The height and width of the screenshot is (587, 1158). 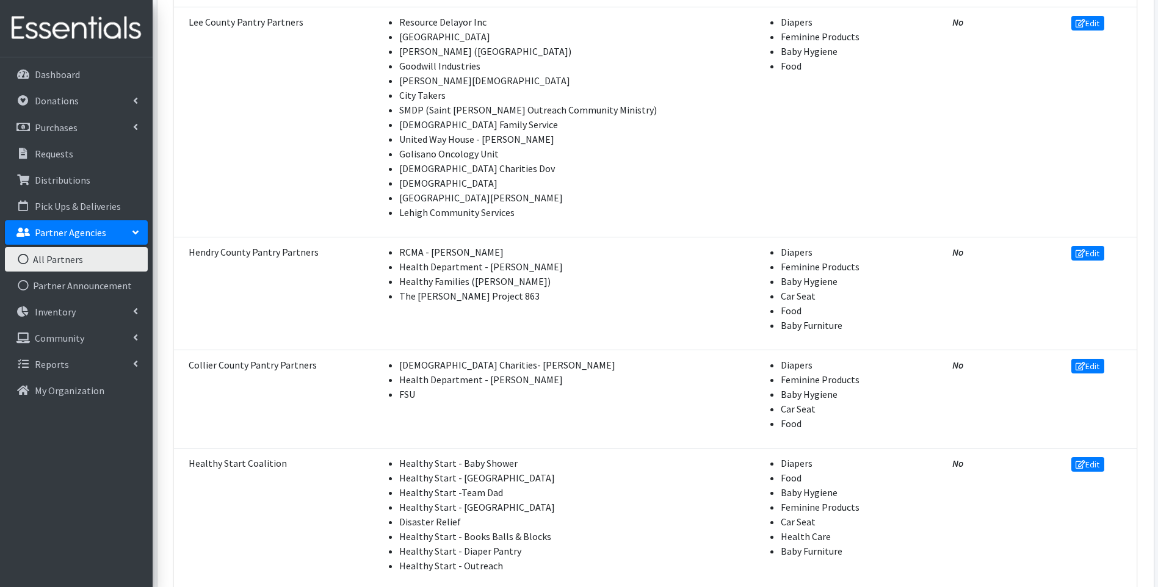 What do you see at coordinates (62, 180) in the screenshot?
I see `p: Distributions` at bounding box center [62, 180].